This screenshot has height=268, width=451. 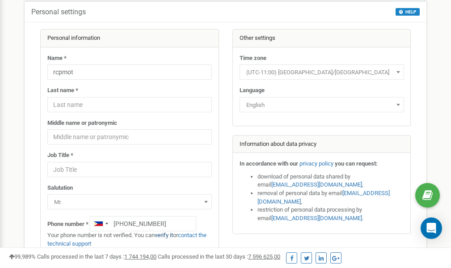 I want to click on li: download of personal data shared by email ,, so click(x=331, y=181).